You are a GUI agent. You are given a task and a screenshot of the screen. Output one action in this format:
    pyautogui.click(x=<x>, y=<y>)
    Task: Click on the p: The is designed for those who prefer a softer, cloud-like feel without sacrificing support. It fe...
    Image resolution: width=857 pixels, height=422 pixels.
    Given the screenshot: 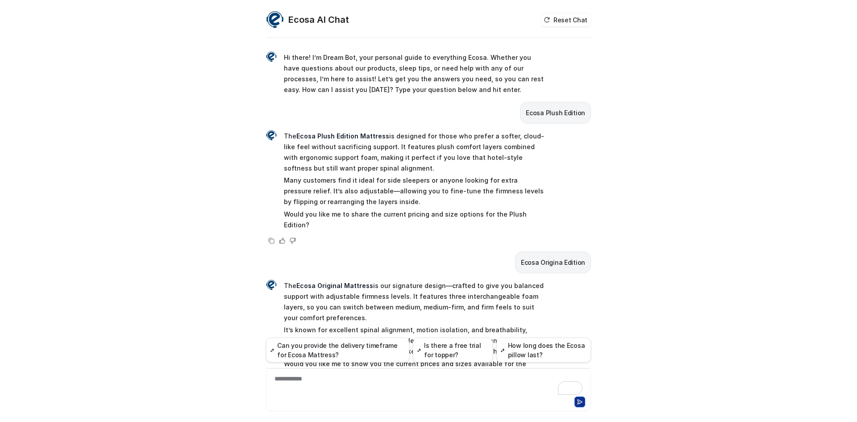 What is the action you would take?
    pyautogui.click(x=414, y=152)
    